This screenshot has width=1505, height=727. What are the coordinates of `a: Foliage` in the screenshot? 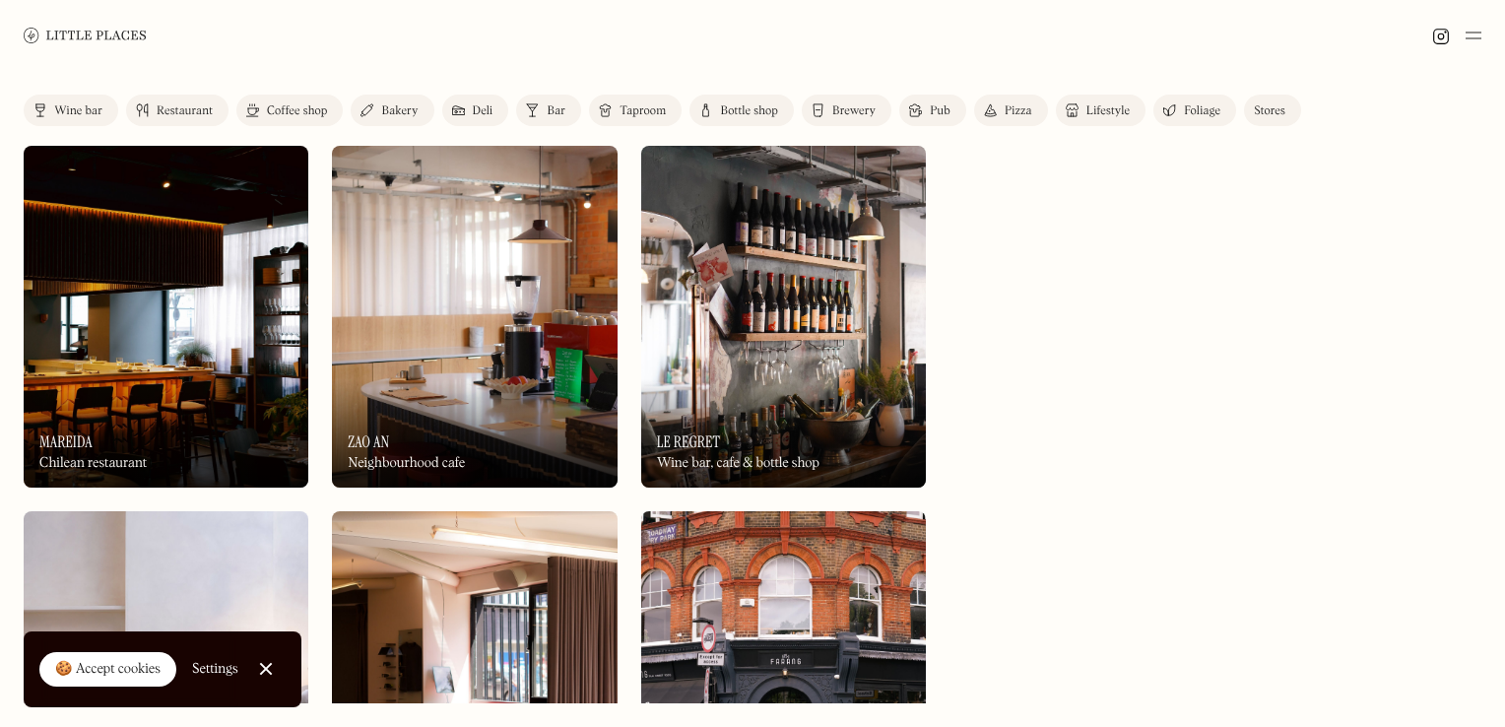 It's located at (1194, 110).